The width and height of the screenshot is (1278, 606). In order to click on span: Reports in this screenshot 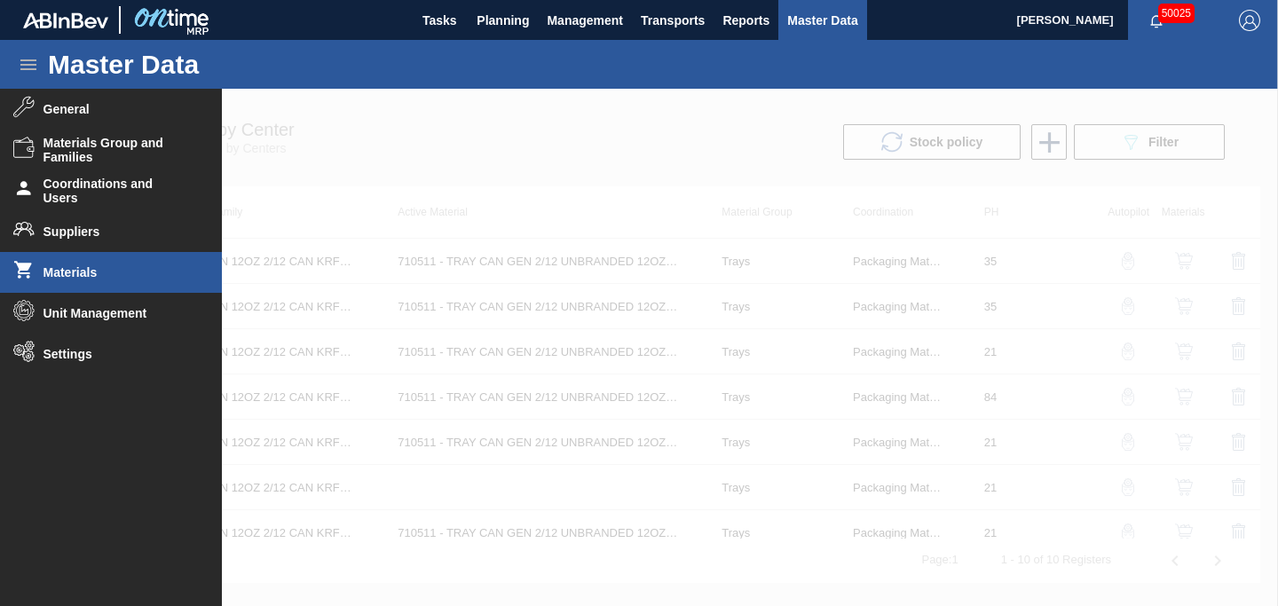, I will do `click(746, 20)`.